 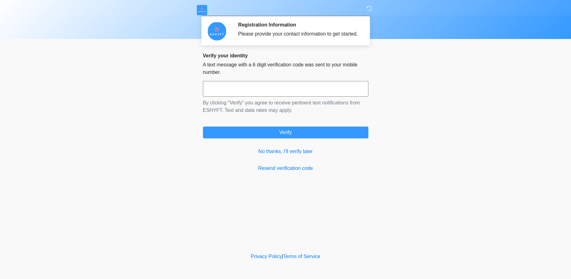 I want to click on a: Privacy Policy, so click(x=266, y=256).